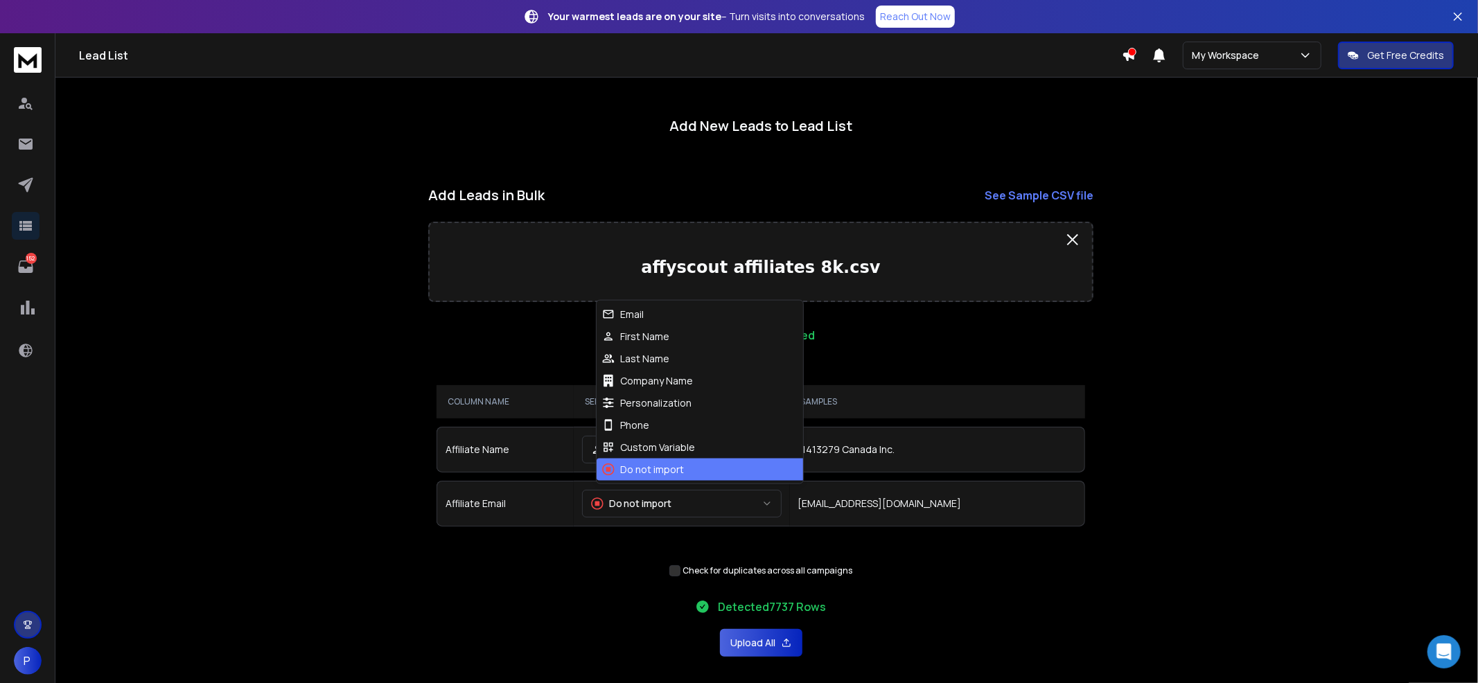 This screenshot has width=1478, height=683. What do you see at coordinates (505, 504) in the screenshot?
I see `td: Affiliate Email` at bounding box center [505, 504].